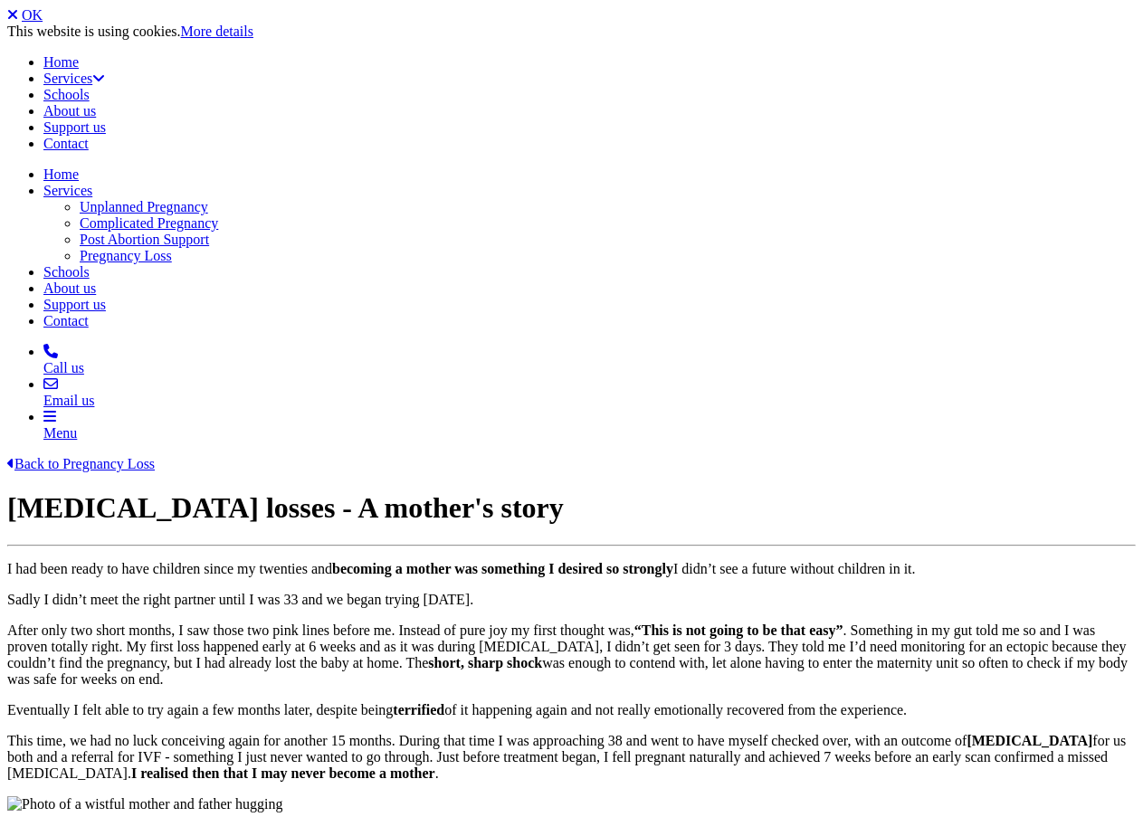  Describe the element at coordinates (571, 569) in the screenshot. I see `p: I had been ready to have children since my twenties and I didn’t see a future without children in...` at that location.